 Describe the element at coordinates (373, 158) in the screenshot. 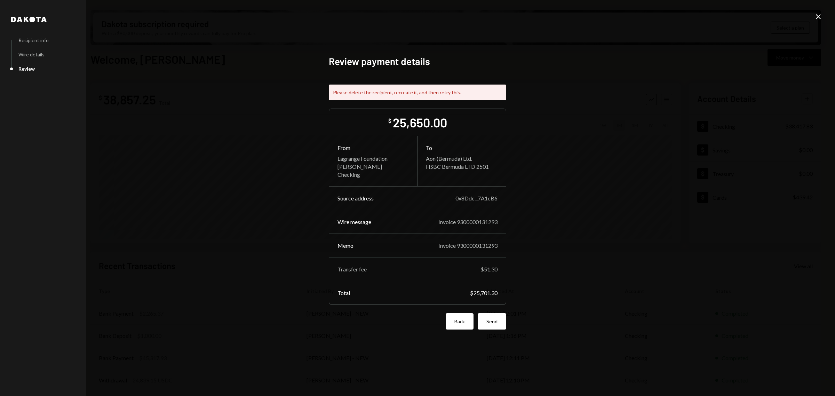

I see `div: Lagrange Foundation` at that location.